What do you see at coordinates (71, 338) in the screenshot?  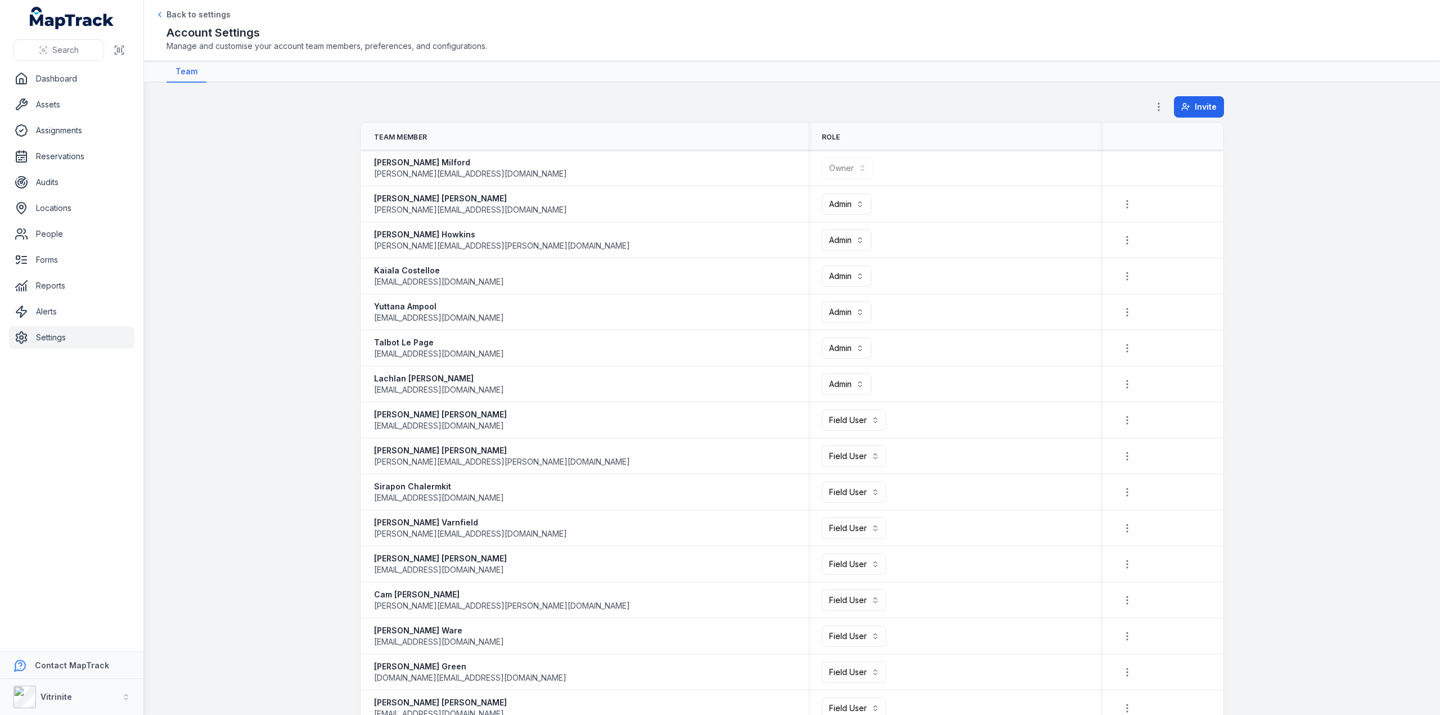 I see `a: Settings` at bounding box center [71, 338].